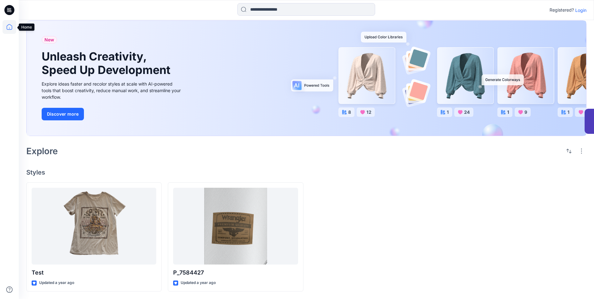 Image resolution: width=594 pixels, height=299 pixels. Describe the element at coordinates (94, 272) in the screenshot. I see `p: Test` at that location.